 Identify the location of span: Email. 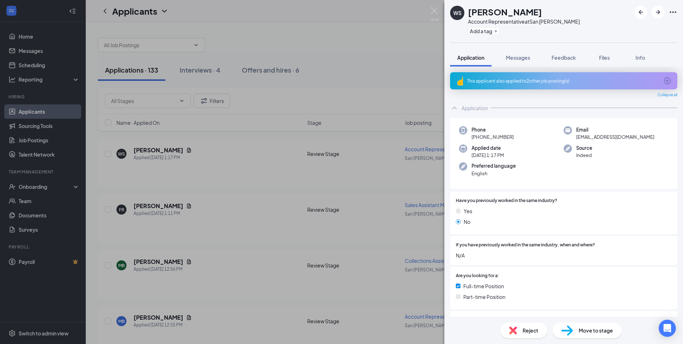
(615, 130).